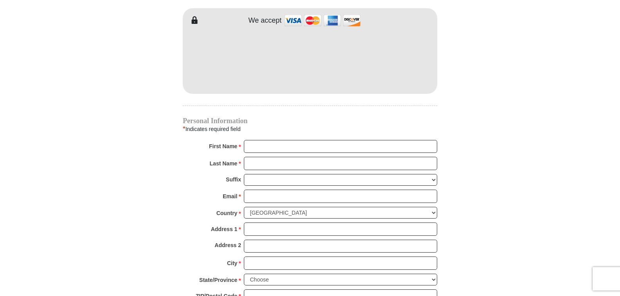 This screenshot has height=296, width=620. Describe the element at coordinates (230, 197) in the screenshot. I see `strong: Email` at that location.